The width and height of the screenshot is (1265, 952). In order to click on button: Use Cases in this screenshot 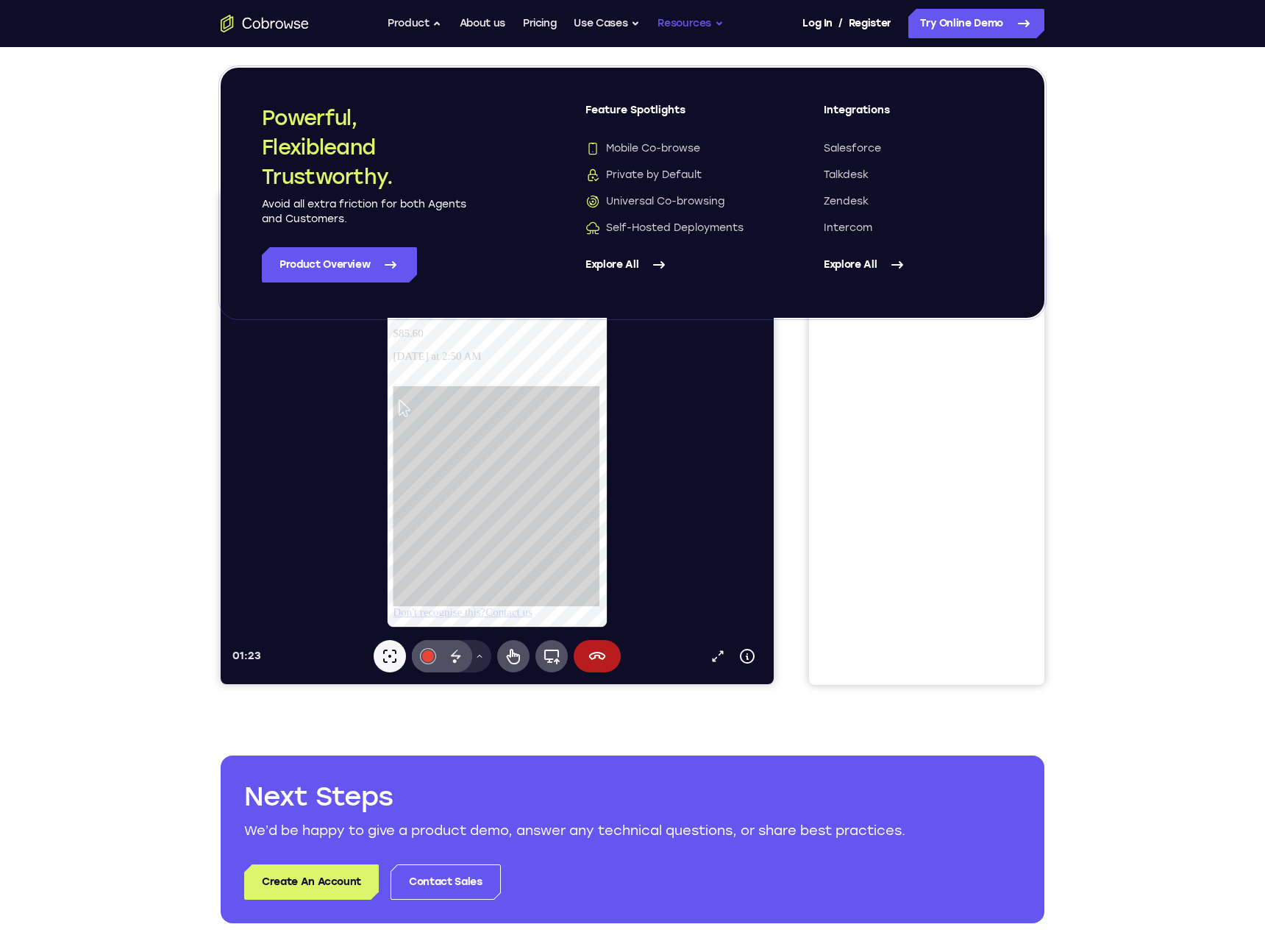, I will do `click(607, 24)`.